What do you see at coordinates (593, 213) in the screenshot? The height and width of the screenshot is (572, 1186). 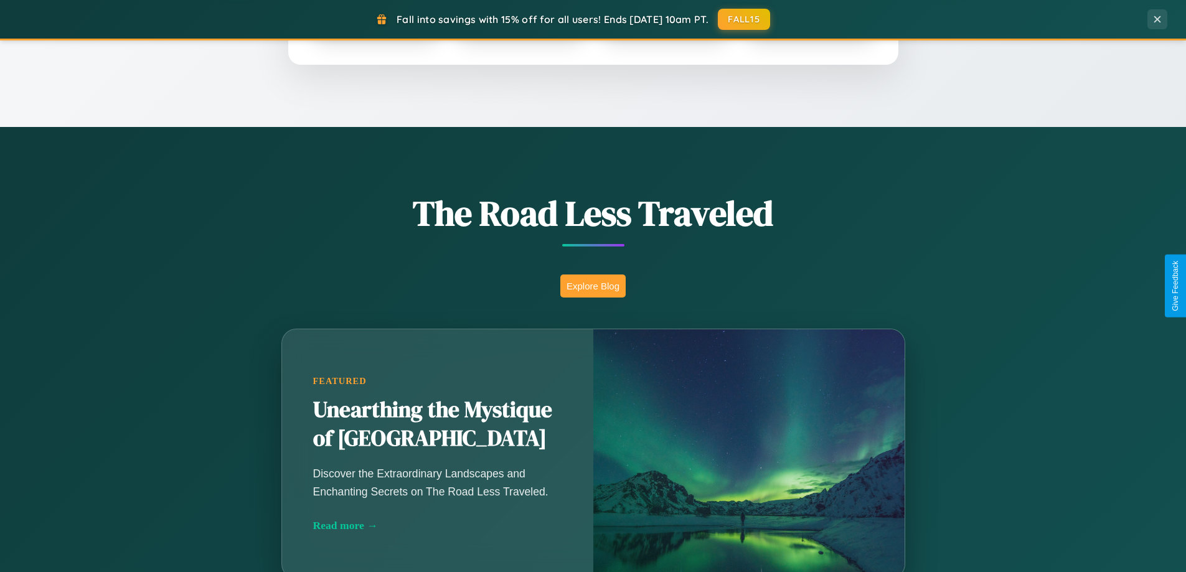 I see `h1: The Road Less Traveled` at bounding box center [593, 213].